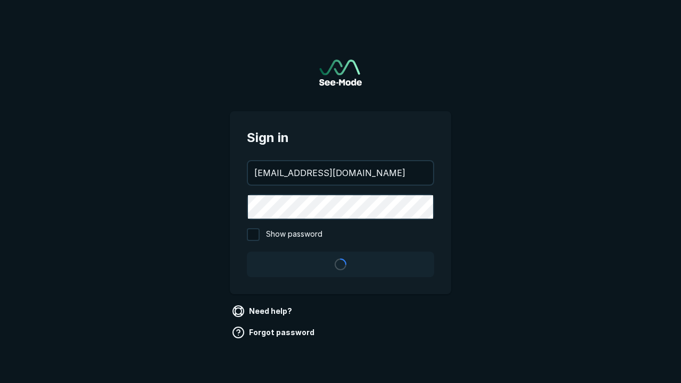 Image resolution: width=681 pixels, height=383 pixels. What do you see at coordinates (274, 333) in the screenshot?
I see `a: Forgot password` at bounding box center [274, 333].